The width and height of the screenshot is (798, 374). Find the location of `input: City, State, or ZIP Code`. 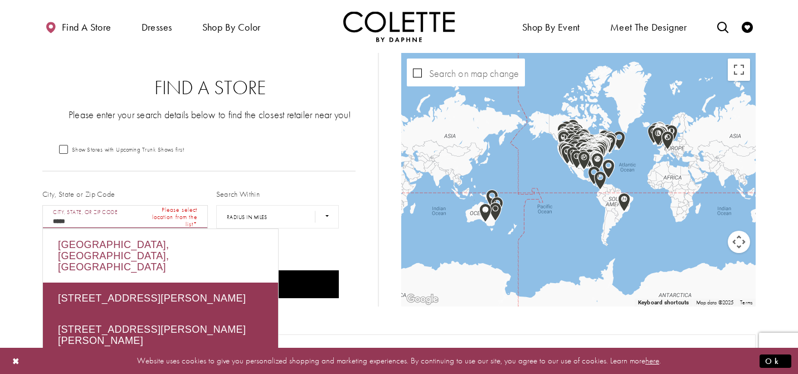

input: City, State, or ZIP Code is located at coordinates (125, 217).